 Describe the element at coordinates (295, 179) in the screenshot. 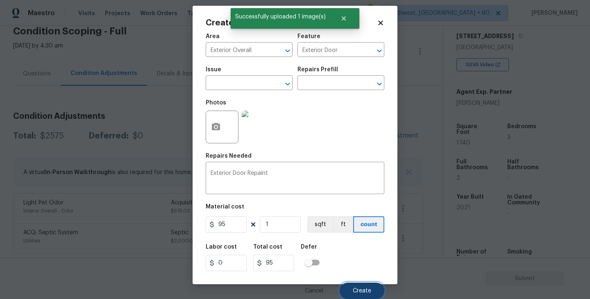

I see `textarea: Exterior Door Repaint` at that location.